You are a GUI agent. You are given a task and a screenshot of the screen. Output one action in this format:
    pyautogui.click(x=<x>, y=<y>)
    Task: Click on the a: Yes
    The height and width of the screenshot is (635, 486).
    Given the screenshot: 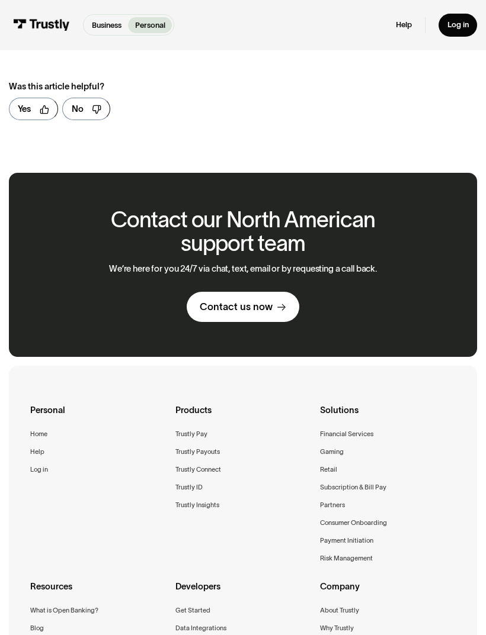 What is the action you would take?
    pyautogui.click(x=33, y=109)
    